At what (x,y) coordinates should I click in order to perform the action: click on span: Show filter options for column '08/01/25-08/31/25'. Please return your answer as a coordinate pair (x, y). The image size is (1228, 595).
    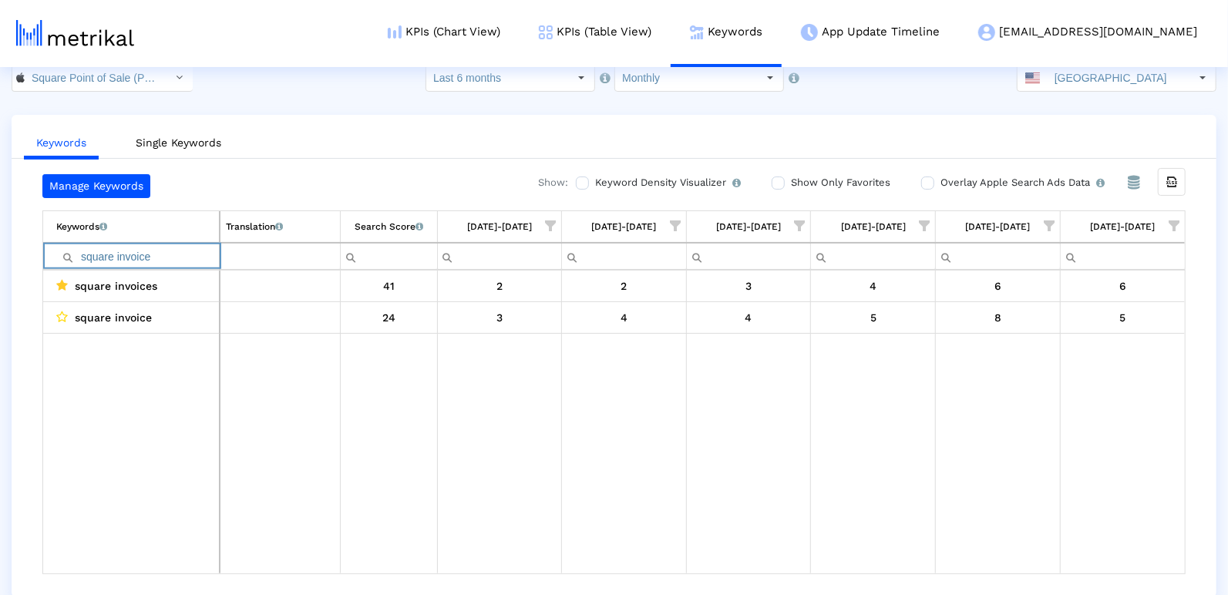
    Looking at the image, I should click on (1049, 226).